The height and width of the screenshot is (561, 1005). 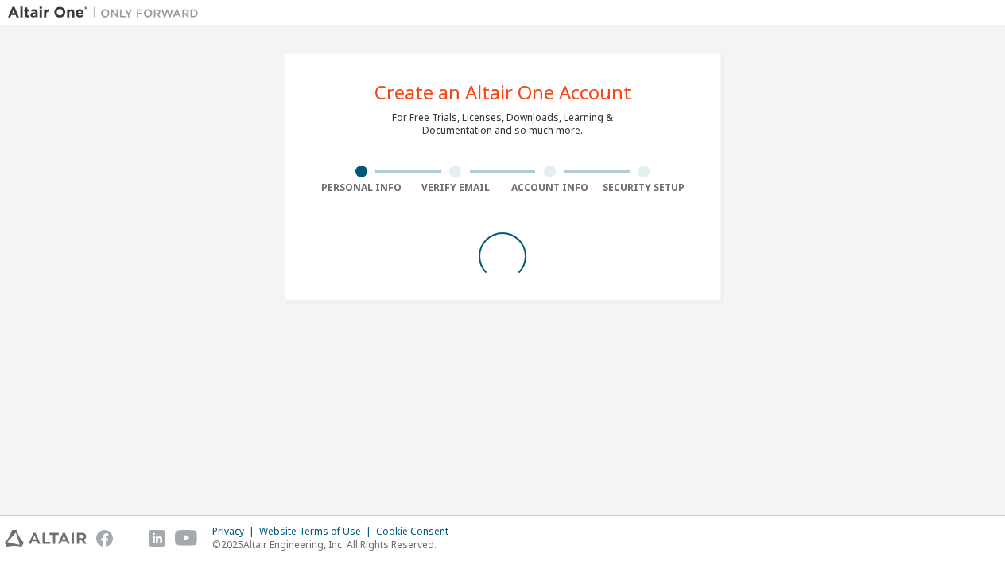 What do you see at coordinates (157, 537) in the screenshot?
I see `img: linkedin.svg` at bounding box center [157, 537].